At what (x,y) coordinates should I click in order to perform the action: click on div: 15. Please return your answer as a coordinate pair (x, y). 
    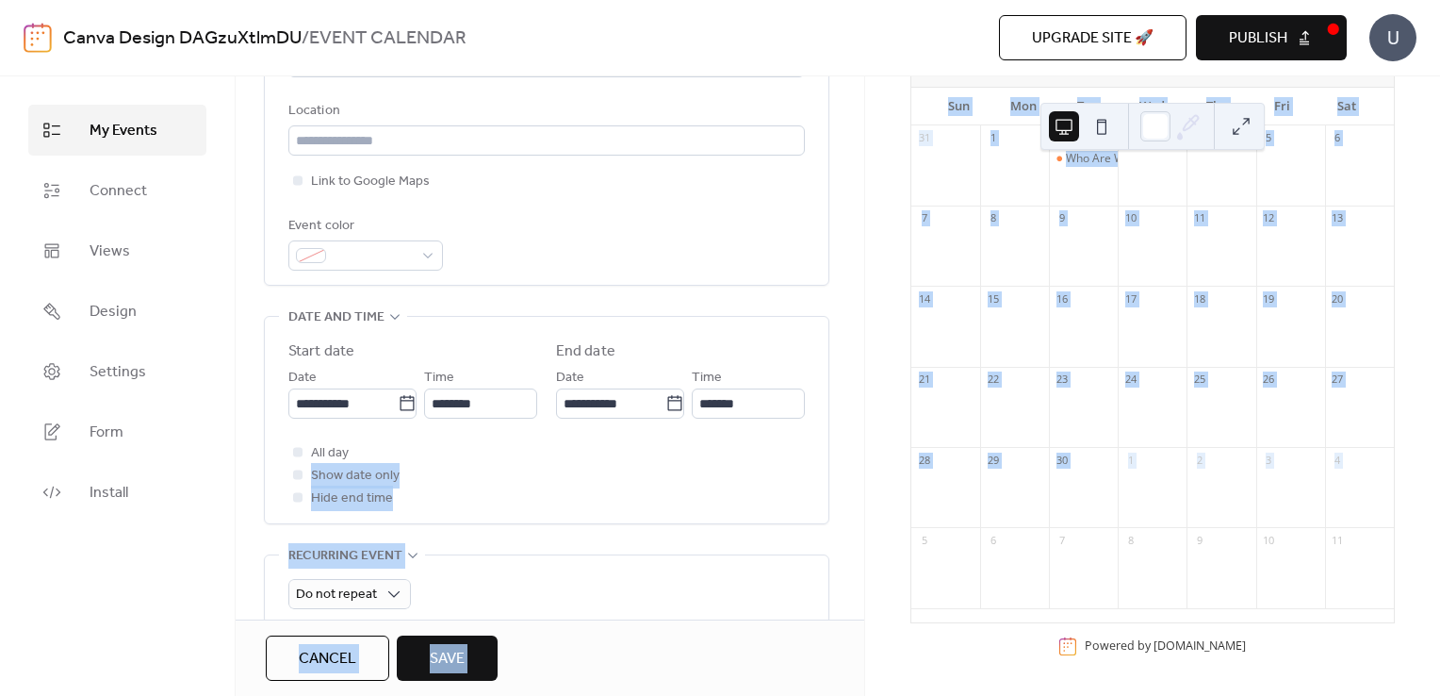
    Looking at the image, I should click on (993, 298).